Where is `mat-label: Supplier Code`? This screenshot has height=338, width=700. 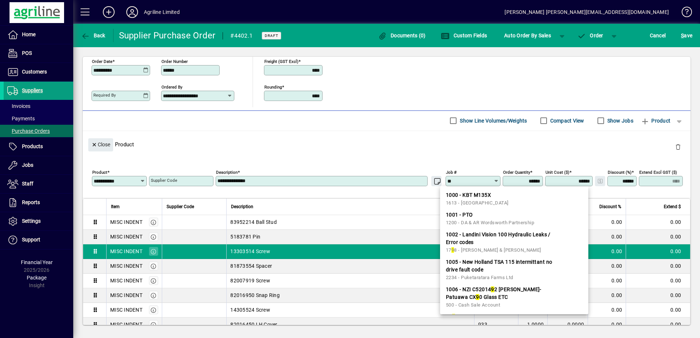 mat-label: Supplier Code is located at coordinates (164, 180).